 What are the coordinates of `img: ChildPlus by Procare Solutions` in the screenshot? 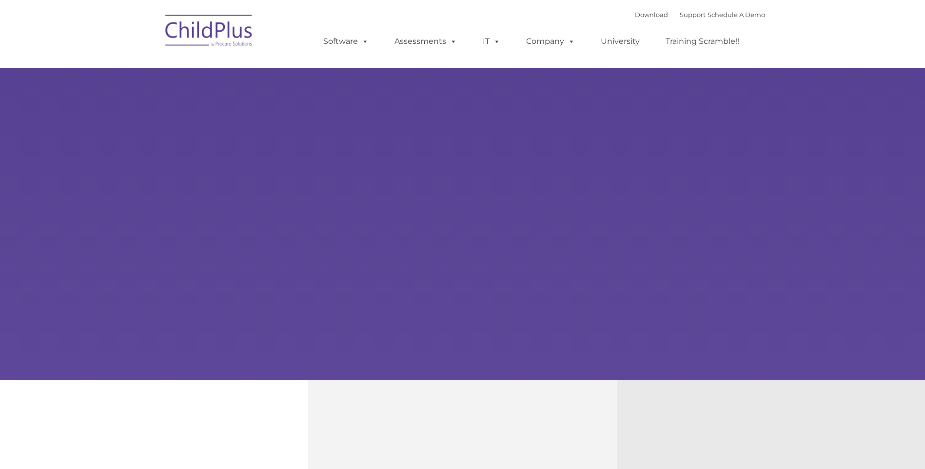 It's located at (209, 32).